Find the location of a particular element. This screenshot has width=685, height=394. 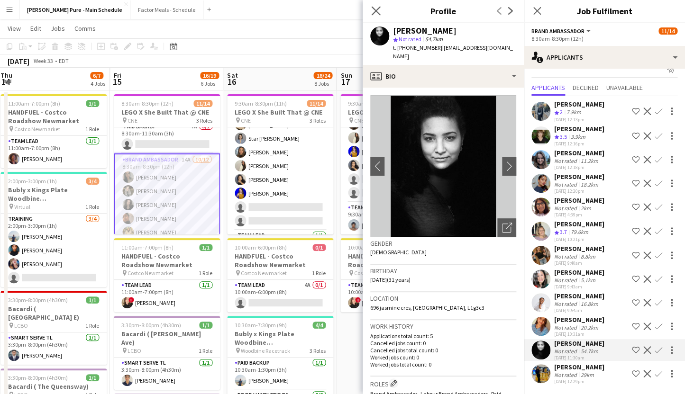

h3: Gender is located at coordinates (443, 244).